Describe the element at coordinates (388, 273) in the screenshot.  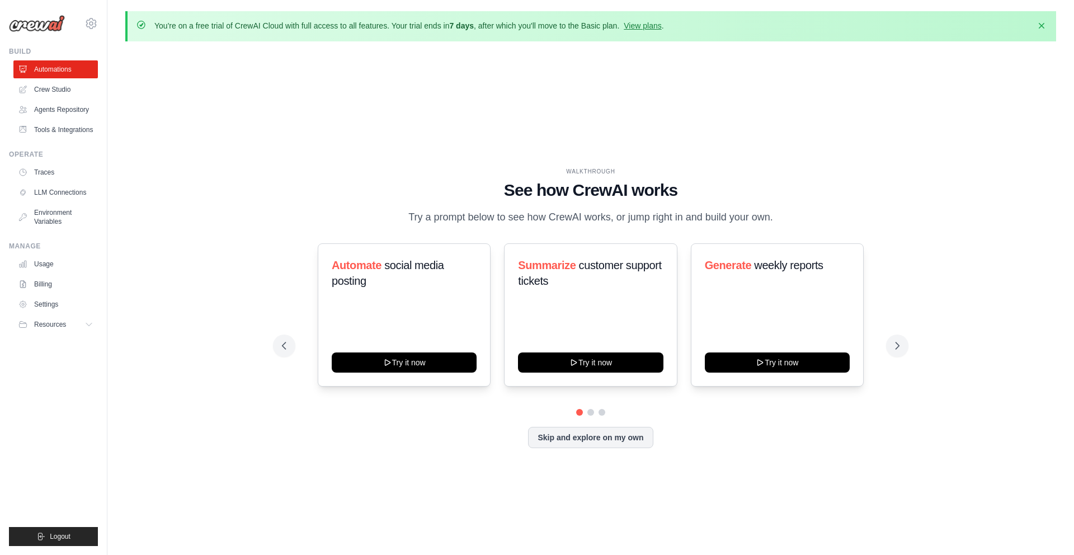
I see `span: social media posting` at that location.